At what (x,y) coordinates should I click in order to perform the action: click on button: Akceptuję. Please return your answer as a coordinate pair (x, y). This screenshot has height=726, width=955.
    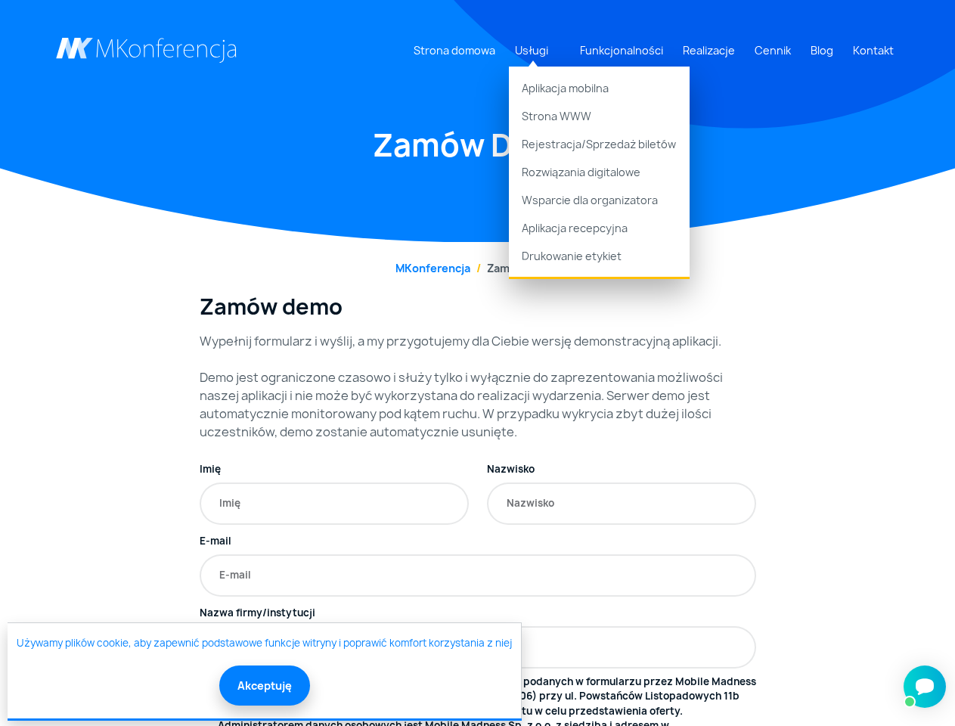
    Looking at the image, I should click on (265, 685).